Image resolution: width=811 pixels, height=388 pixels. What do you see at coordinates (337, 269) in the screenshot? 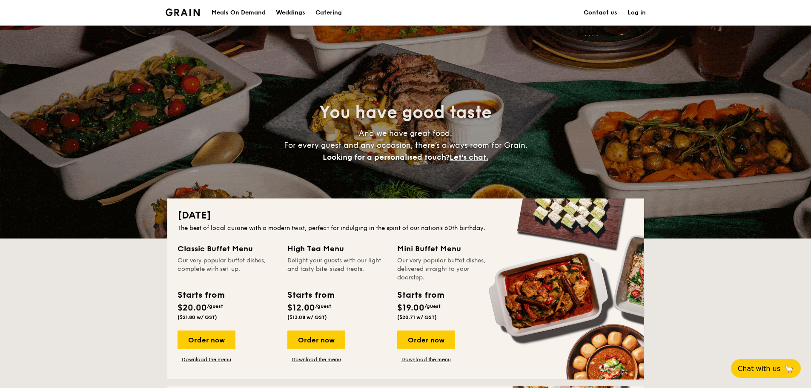
I see `div: Delight your guests with our light and tasty bite-sized treats.` at bounding box center [337, 269].